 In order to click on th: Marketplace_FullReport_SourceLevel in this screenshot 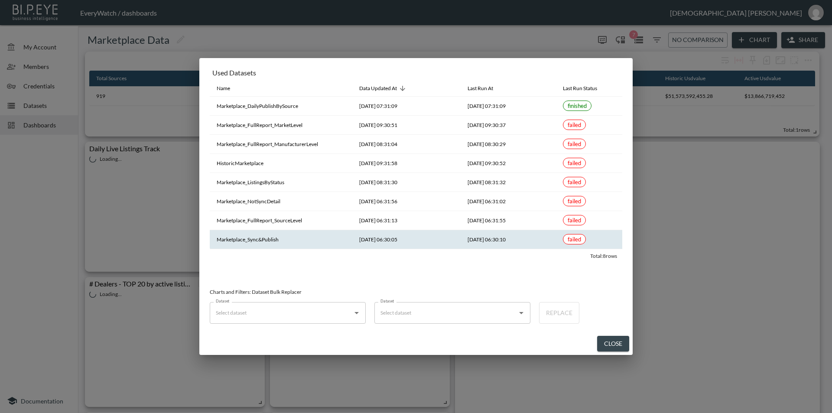, I will do `click(281, 221)`.